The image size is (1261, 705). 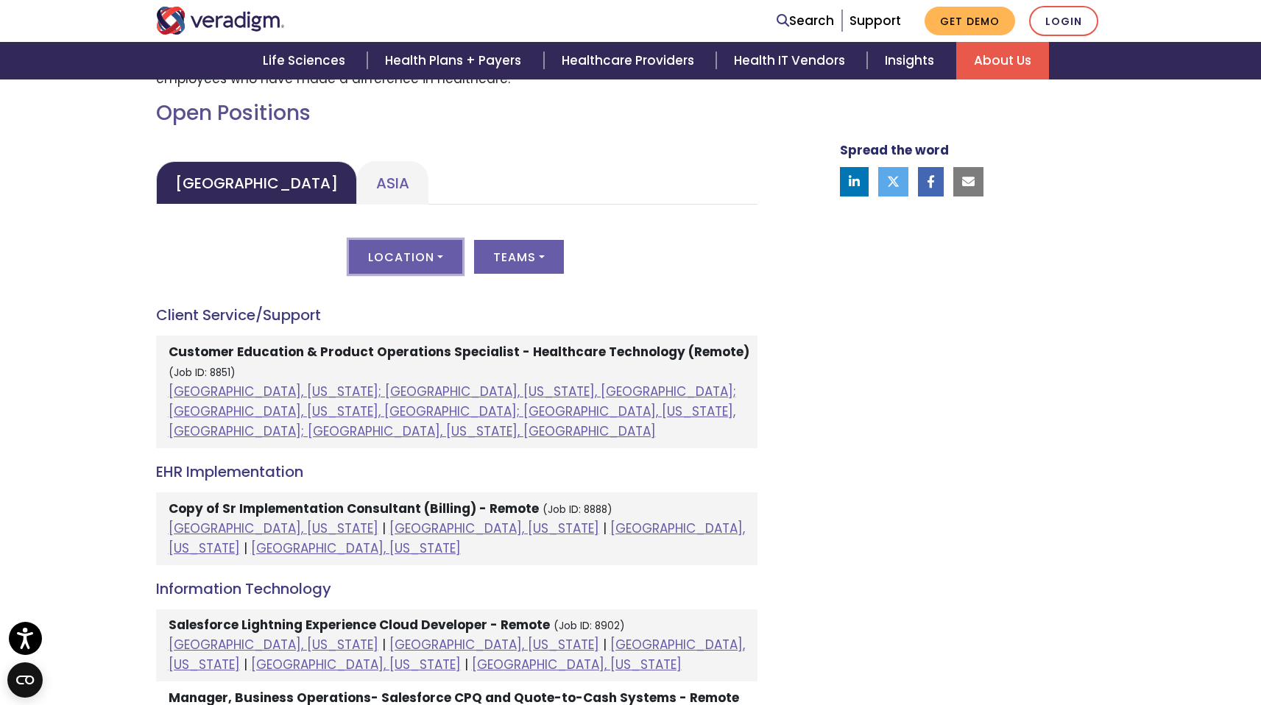 I want to click on h4: Information Technology, so click(x=456, y=589).